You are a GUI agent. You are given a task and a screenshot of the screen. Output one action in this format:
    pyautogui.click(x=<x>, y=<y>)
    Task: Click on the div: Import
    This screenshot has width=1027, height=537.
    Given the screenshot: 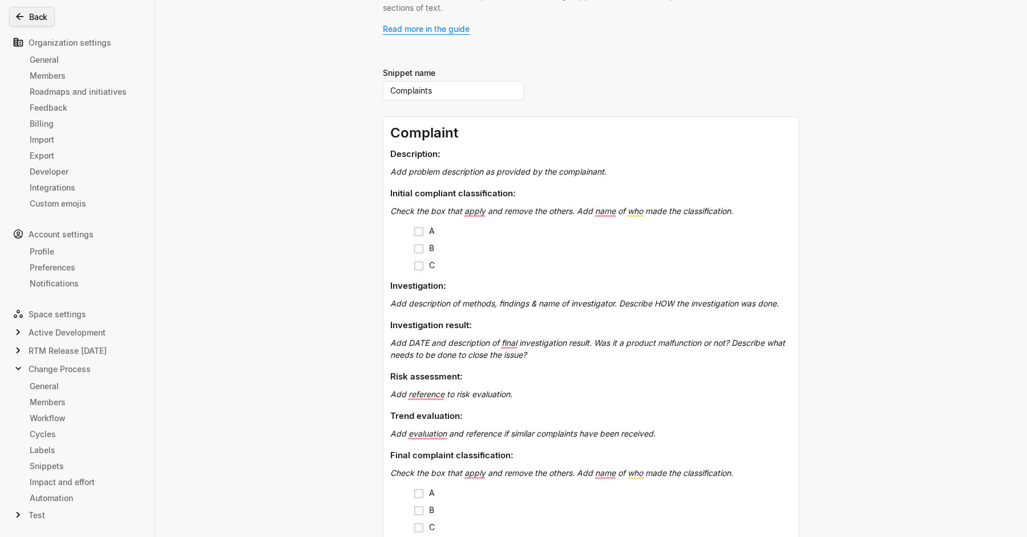 What is the action you would take?
    pyautogui.click(x=85, y=139)
    